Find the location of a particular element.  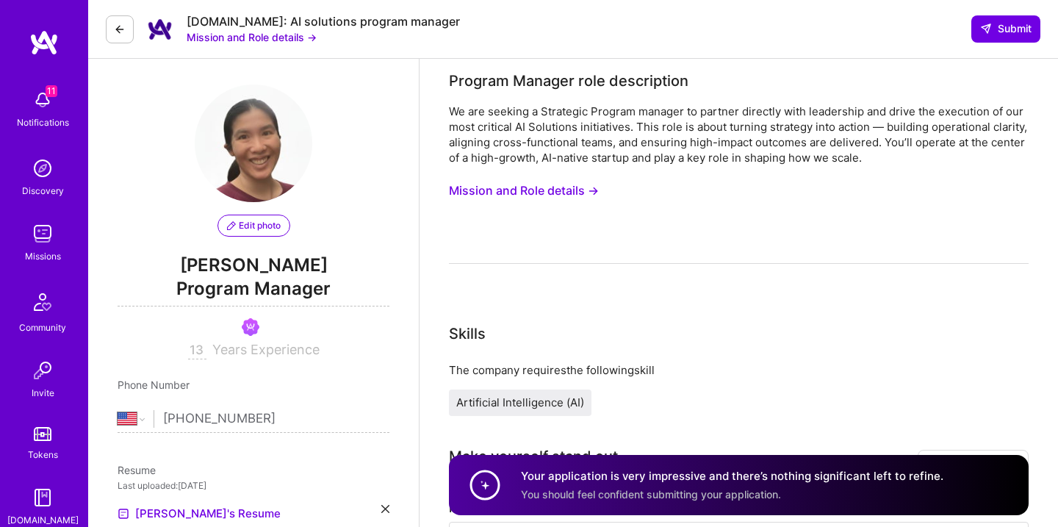

div: Make yourself stand out is located at coordinates (533, 456).